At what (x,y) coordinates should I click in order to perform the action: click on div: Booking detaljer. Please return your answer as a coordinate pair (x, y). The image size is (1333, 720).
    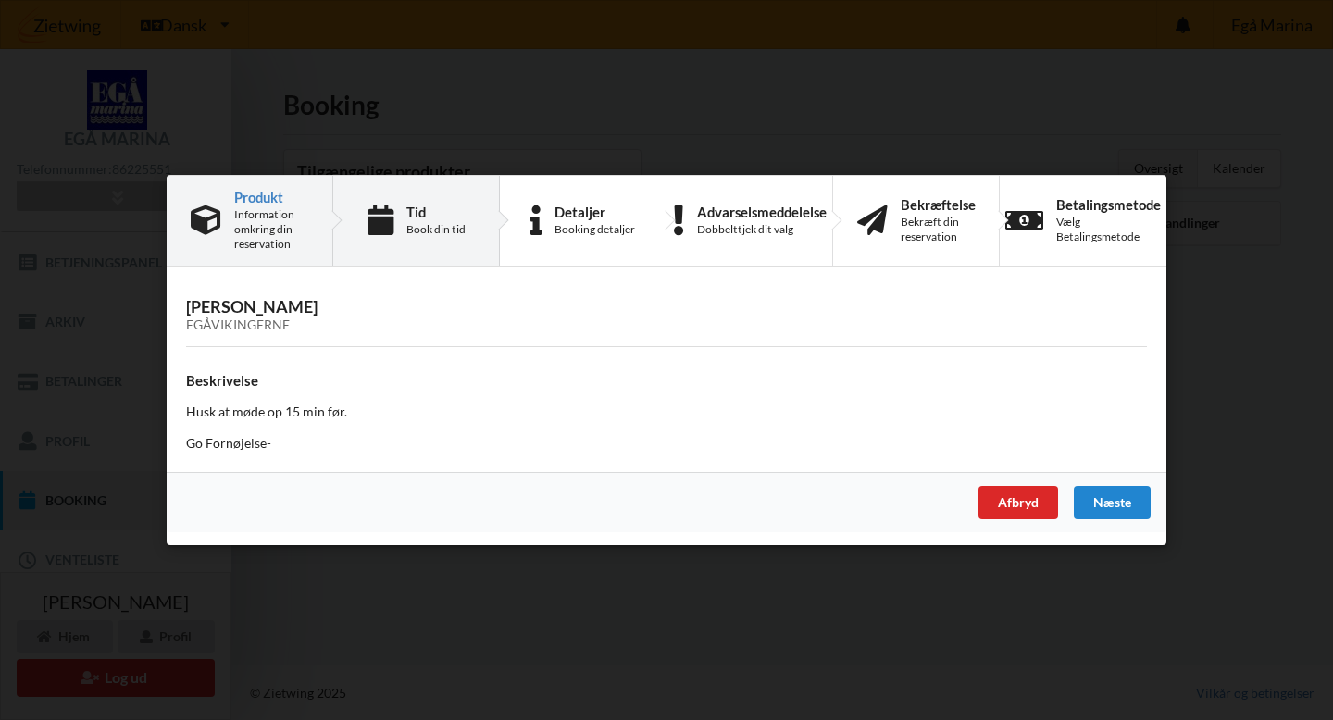
    Looking at the image, I should click on (594, 230).